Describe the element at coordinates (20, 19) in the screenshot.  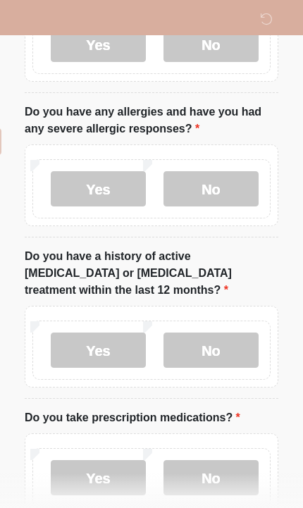
I see `img: DM Studio Logo` at that location.